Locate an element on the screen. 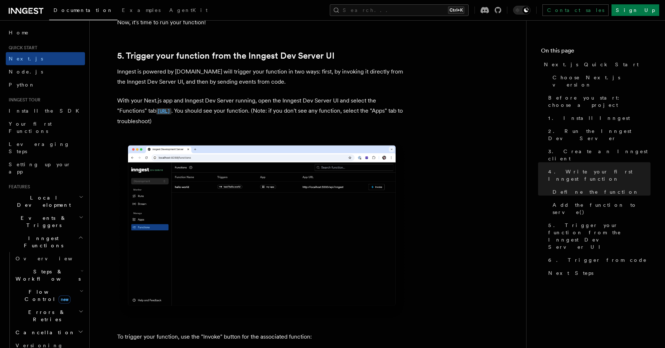 The image size is (665, 348). a: Before you start: choose a project is located at coordinates (598, 101).